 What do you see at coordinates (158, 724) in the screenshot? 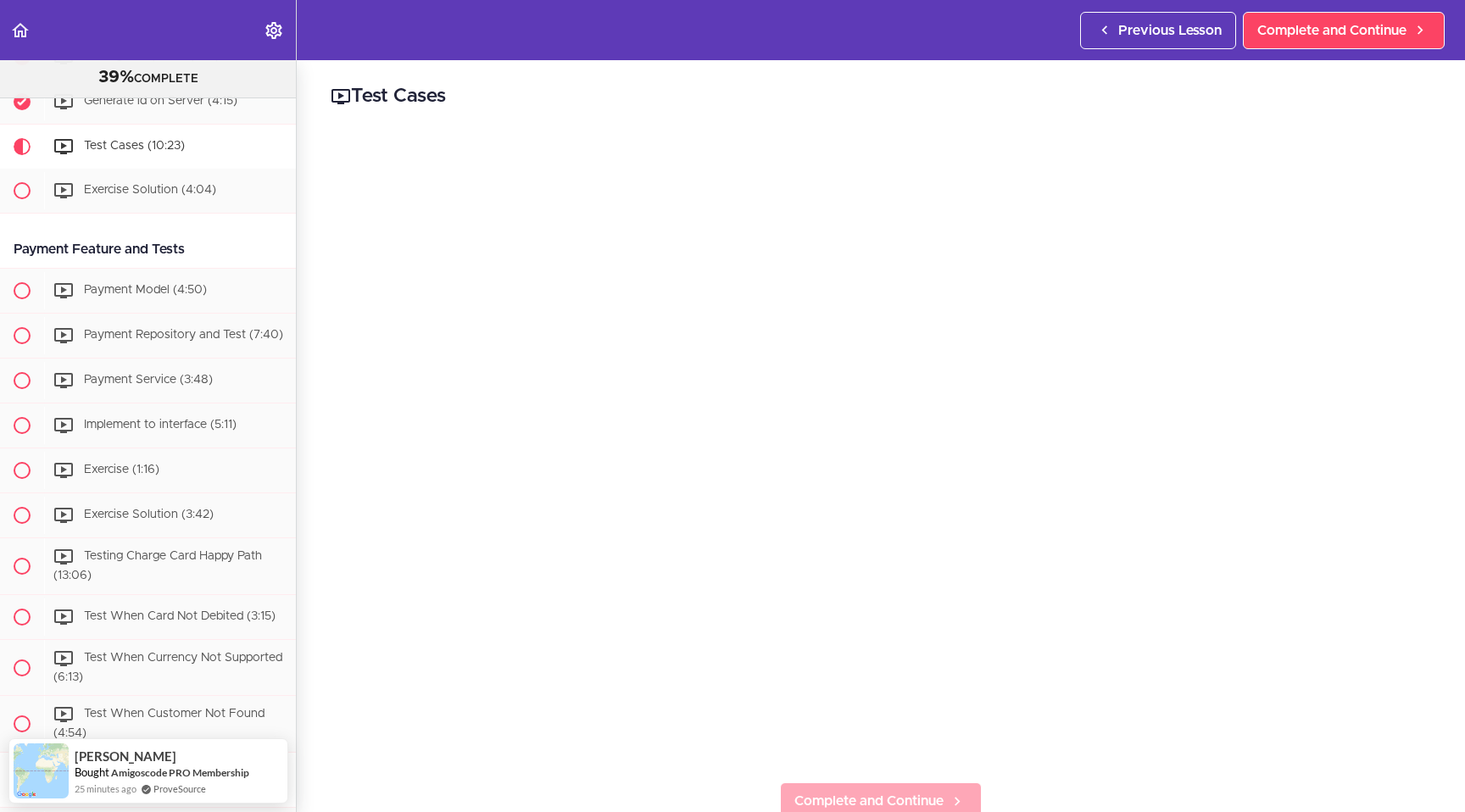
I see `span: Test When Customer Not Found (4:54)` at bounding box center [158, 724].